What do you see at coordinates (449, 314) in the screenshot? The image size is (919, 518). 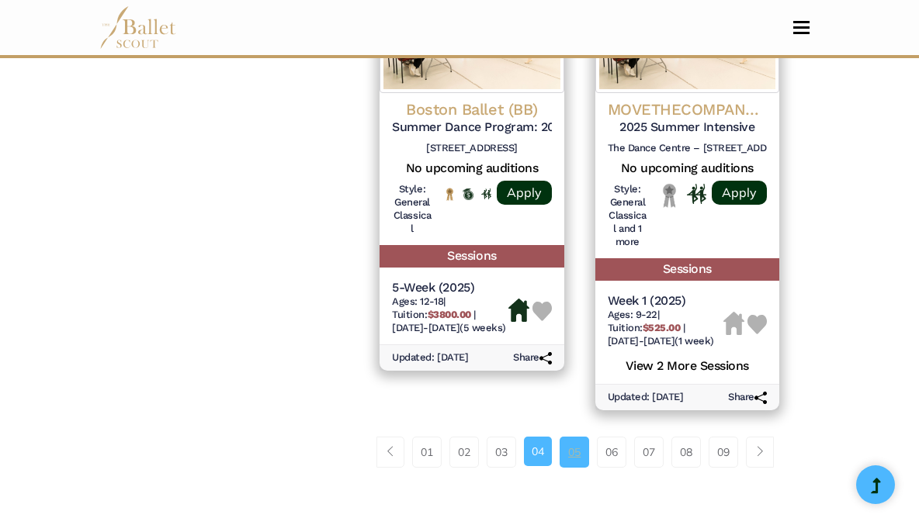 I see `b: $3800.00` at bounding box center [449, 314].